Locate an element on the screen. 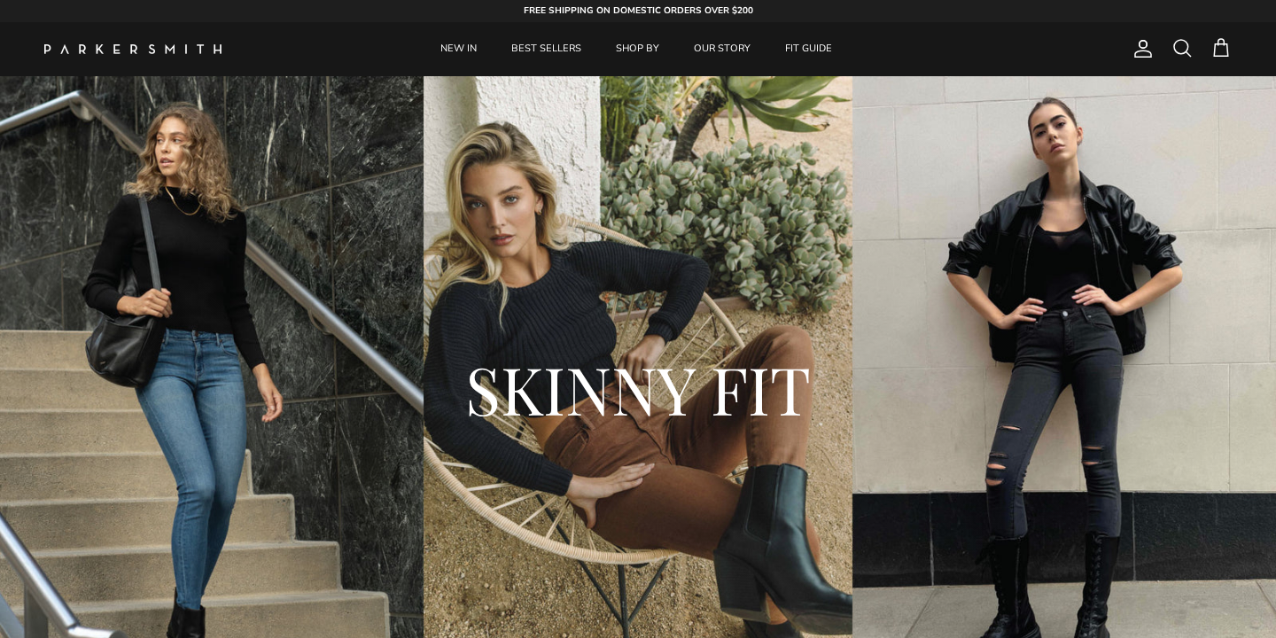 Image resolution: width=1276 pixels, height=638 pixels. a: FIT GUIDE is located at coordinates (808, 49).